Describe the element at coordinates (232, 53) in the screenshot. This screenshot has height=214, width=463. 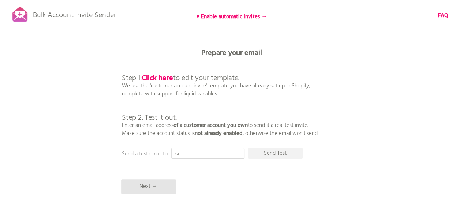
I see `b: Prepare your email` at that location.